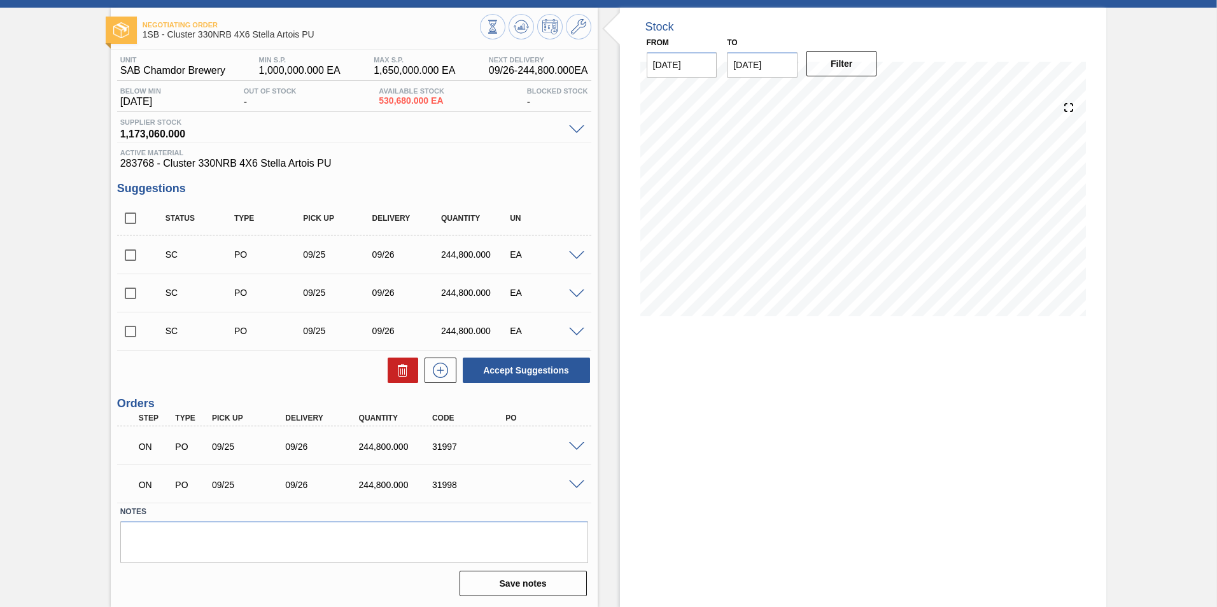 This screenshot has height=607, width=1217. Describe the element at coordinates (354, 153) in the screenshot. I see `span: Active Material` at that location.